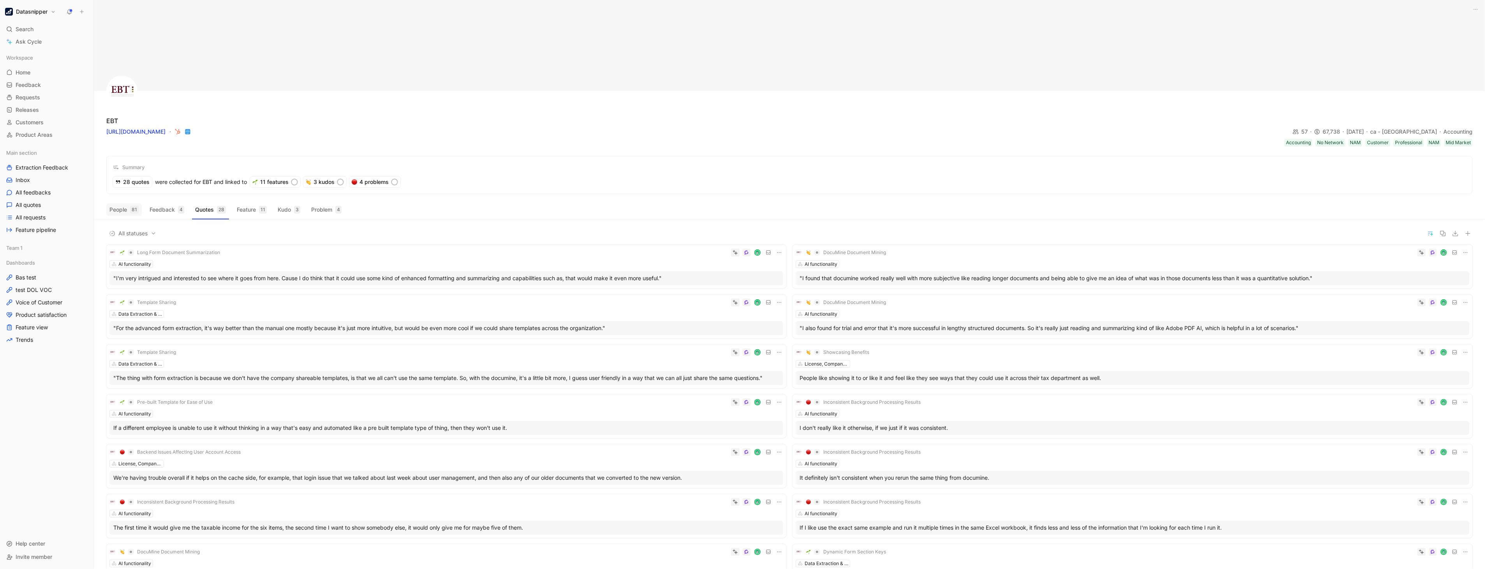 The image size is (1485, 569). I want to click on button: People, so click(124, 210).